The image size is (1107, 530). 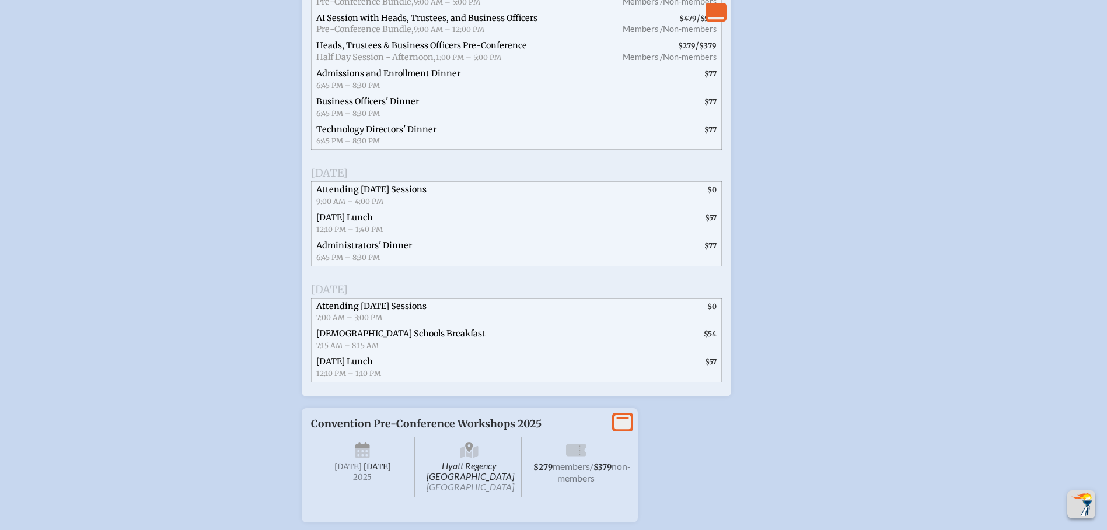 What do you see at coordinates (376, 130) in the screenshot?
I see `span: Technology Directors' Dinner` at bounding box center [376, 130].